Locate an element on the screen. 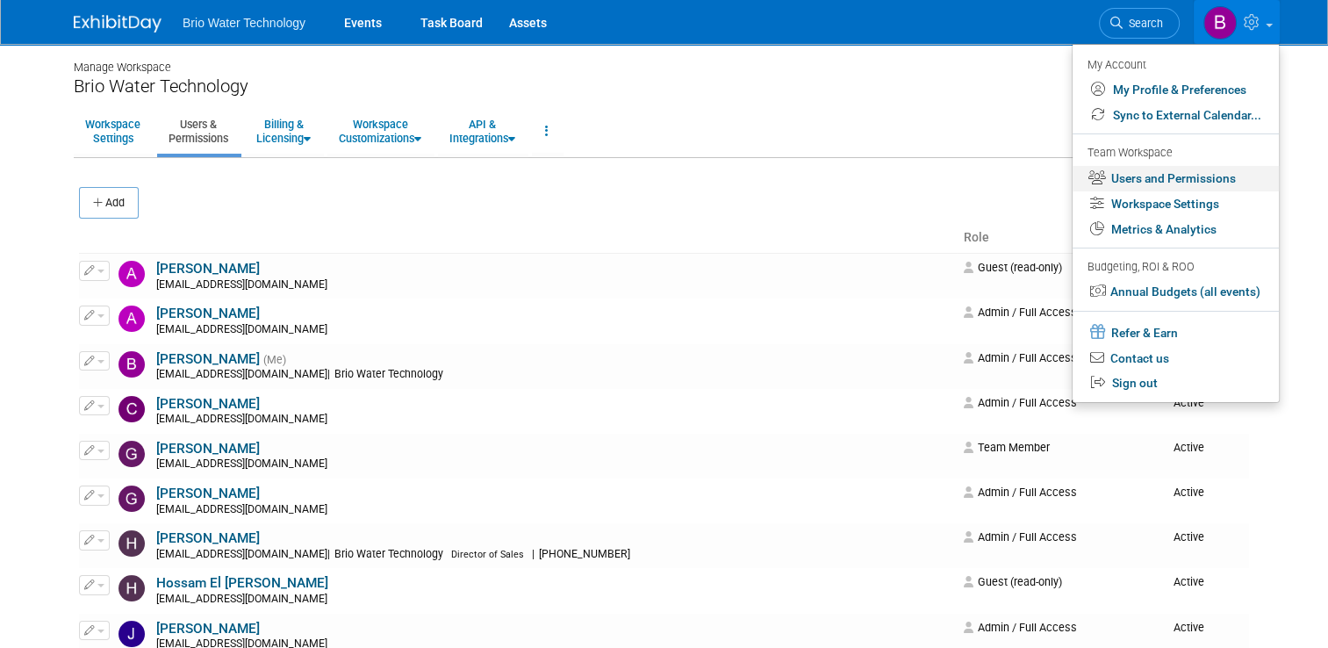 This screenshot has width=1328, height=648. span: Search is located at coordinates (1143, 23).